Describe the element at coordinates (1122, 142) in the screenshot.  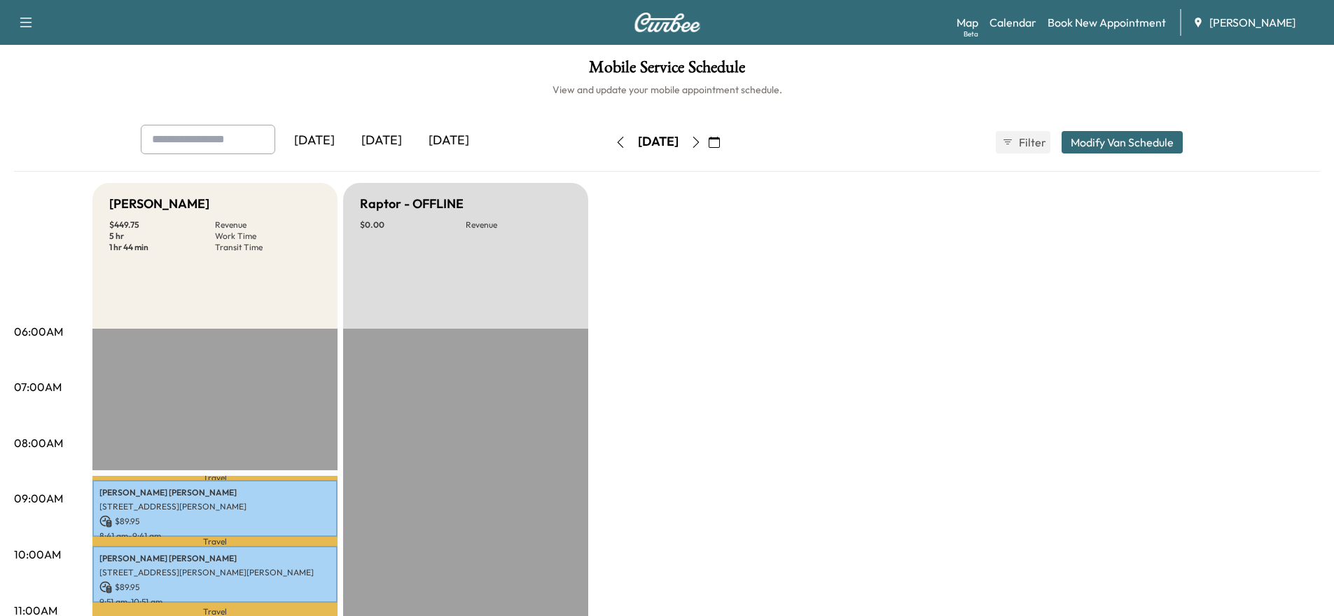
I see `button: Modify Van Schedule` at that location.